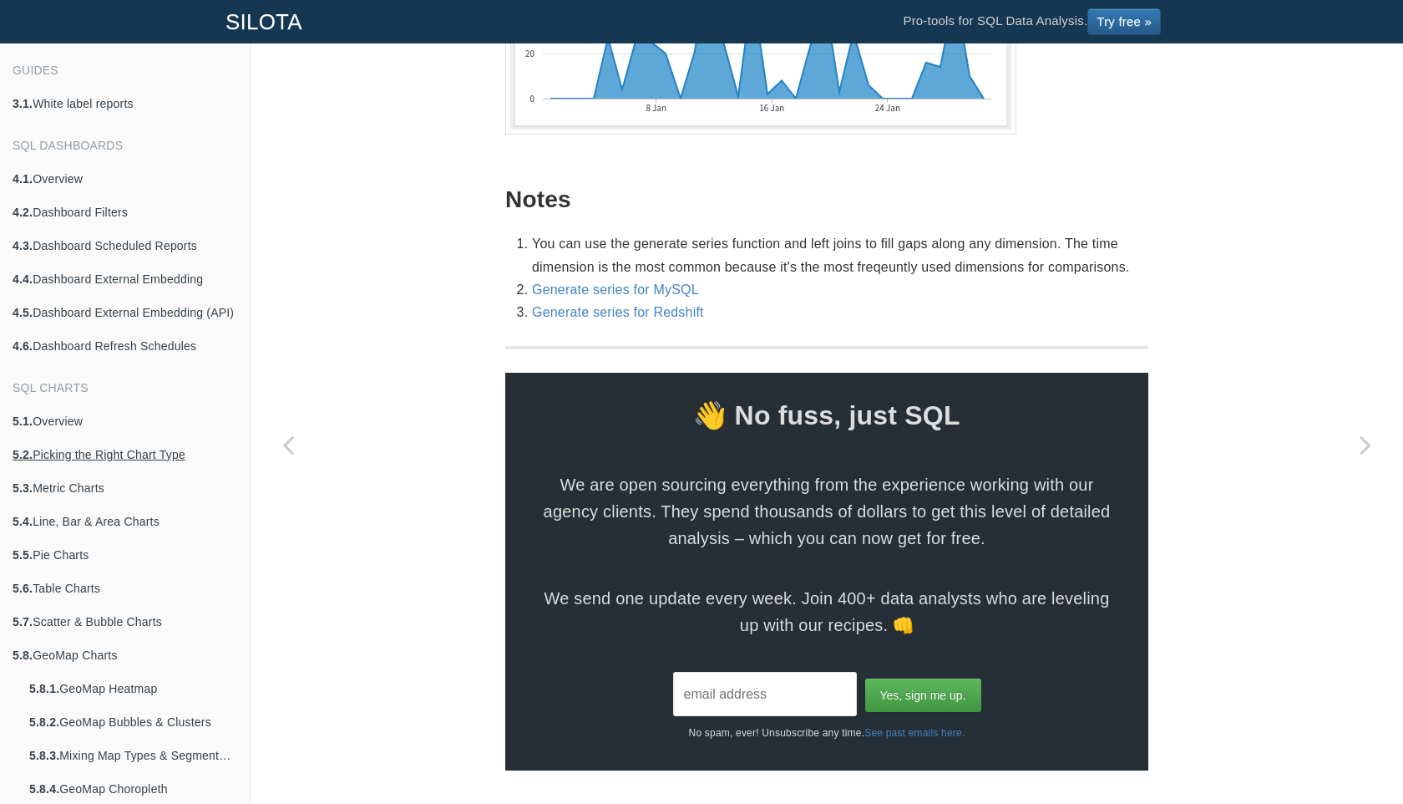  Describe the element at coordinates (827, 511) in the screenshot. I see `span: We are open sourcing everything from the experience working with our agency clients. They spend t...` at that location.